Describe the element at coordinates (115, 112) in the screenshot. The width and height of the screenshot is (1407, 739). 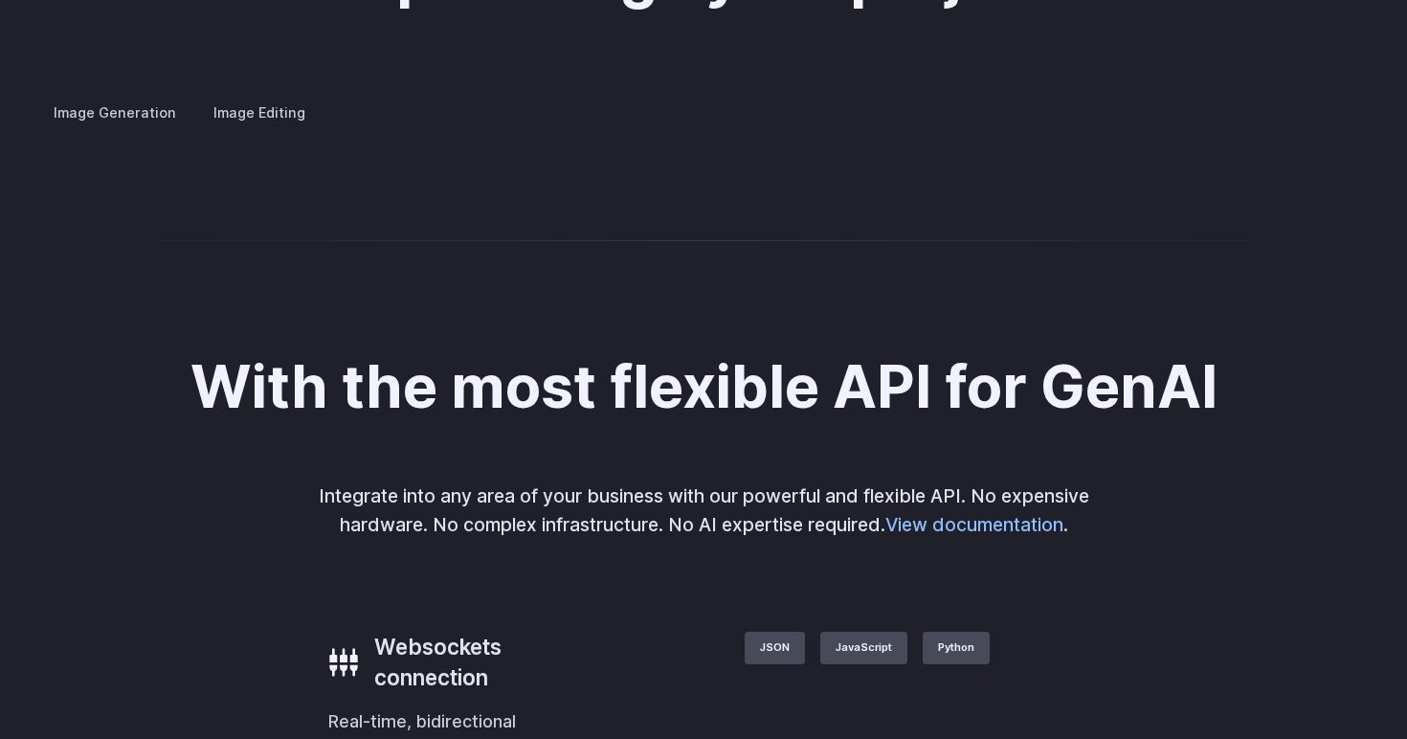
I see `label: Image Generation` at that location.